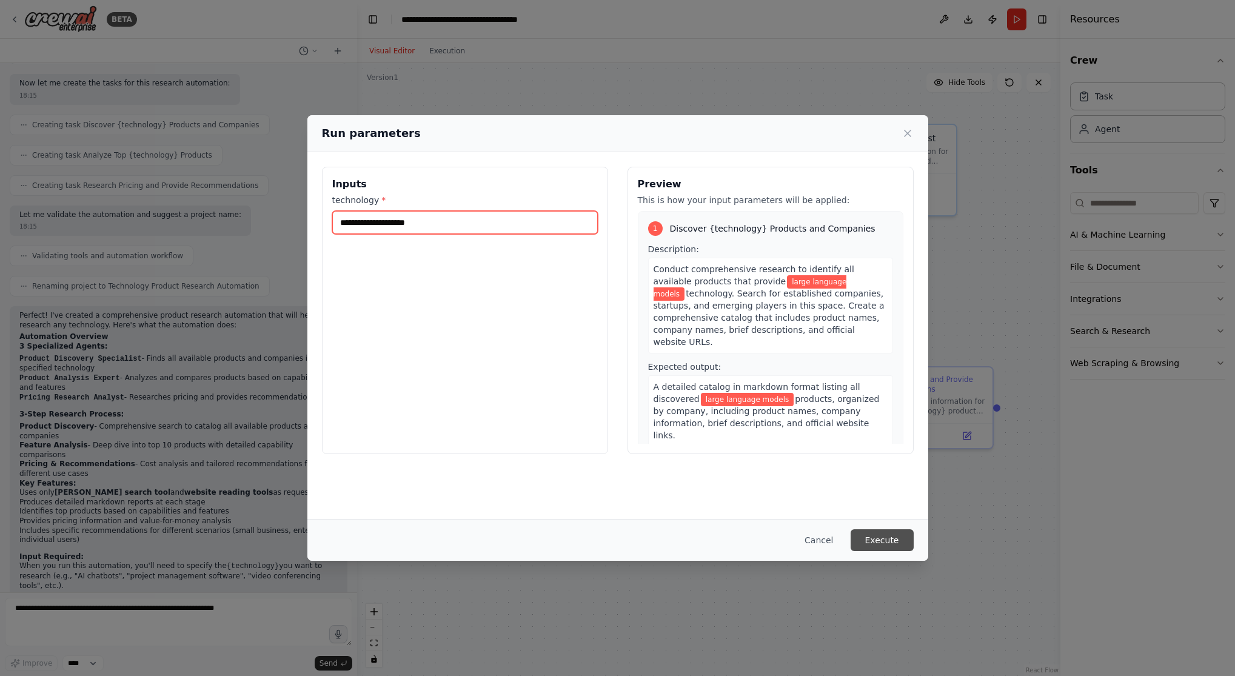 This screenshot has height=676, width=1235. I want to click on span: Discover {technology} Products and Companies, so click(772, 229).